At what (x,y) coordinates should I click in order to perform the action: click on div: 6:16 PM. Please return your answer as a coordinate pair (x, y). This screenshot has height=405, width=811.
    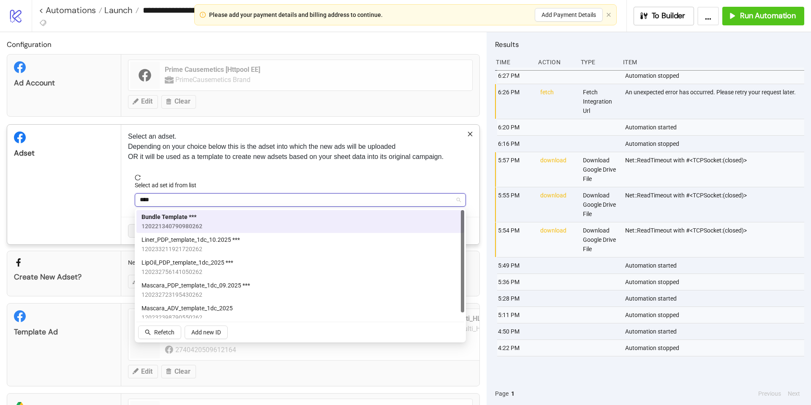
    Looking at the image, I should click on (516, 144).